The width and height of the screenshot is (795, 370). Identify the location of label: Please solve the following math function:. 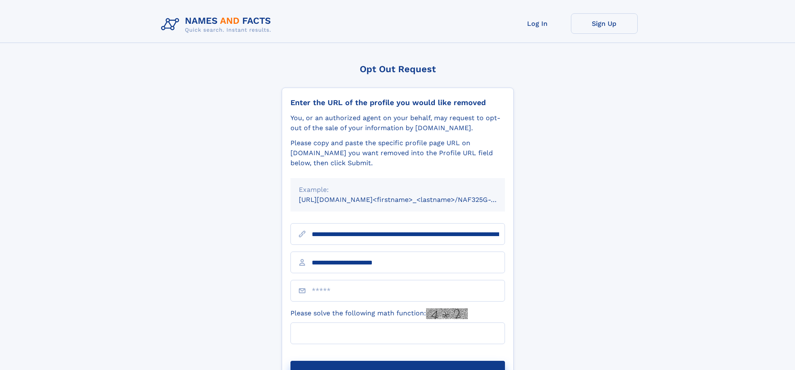
(379, 314).